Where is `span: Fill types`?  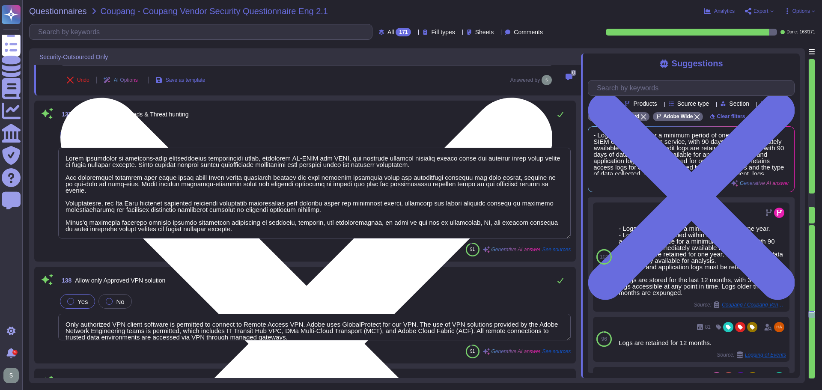 span: Fill types is located at coordinates (443, 32).